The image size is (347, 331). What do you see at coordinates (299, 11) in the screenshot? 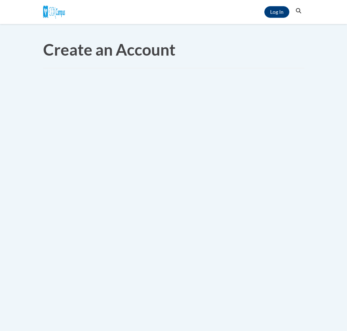
I see `button: Search` at bounding box center [299, 11].